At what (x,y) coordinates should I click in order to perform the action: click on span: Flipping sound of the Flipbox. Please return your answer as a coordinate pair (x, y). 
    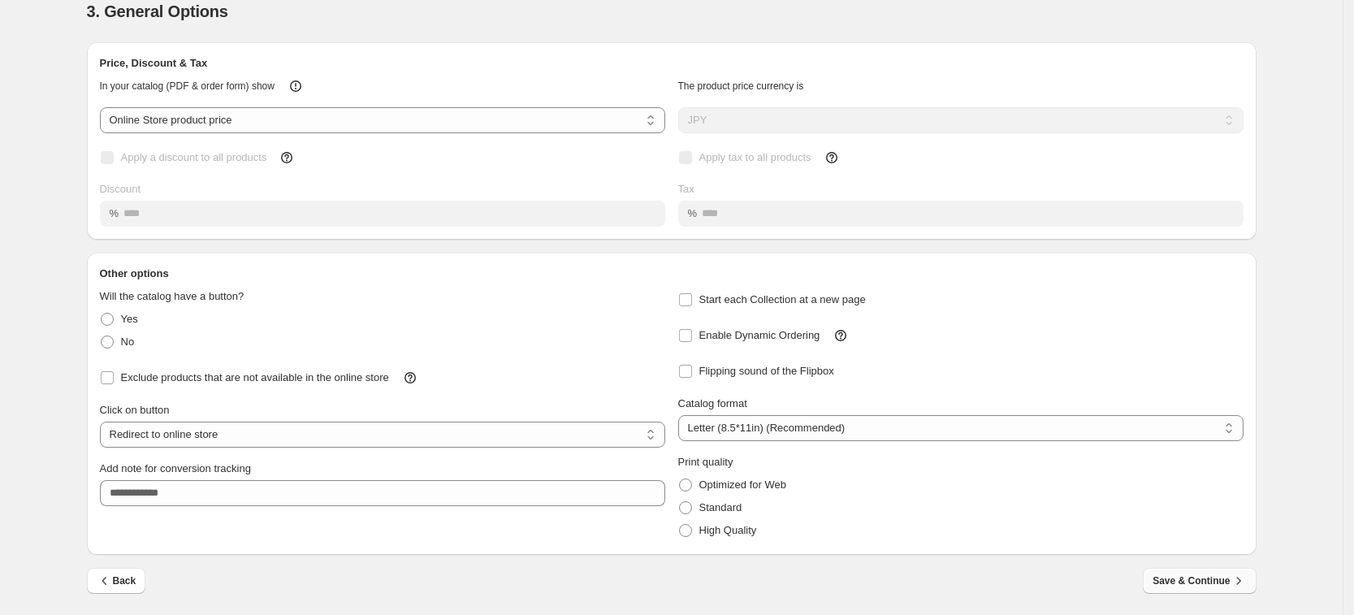
    Looking at the image, I should click on (767, 370).